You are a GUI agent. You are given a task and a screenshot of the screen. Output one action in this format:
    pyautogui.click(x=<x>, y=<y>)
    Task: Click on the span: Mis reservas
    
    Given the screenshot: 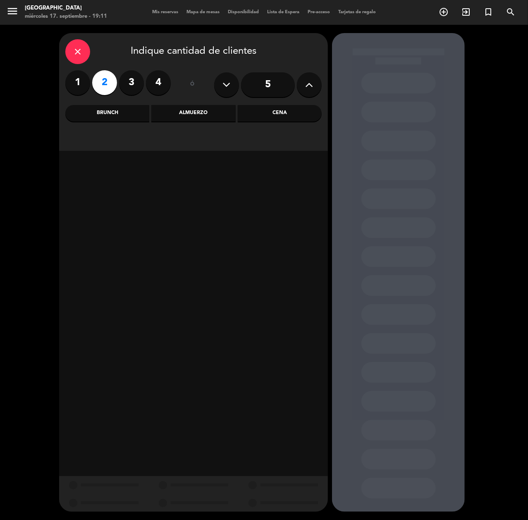 What is the action you would take?
    pyautogui.click(x=165, y=12)
    